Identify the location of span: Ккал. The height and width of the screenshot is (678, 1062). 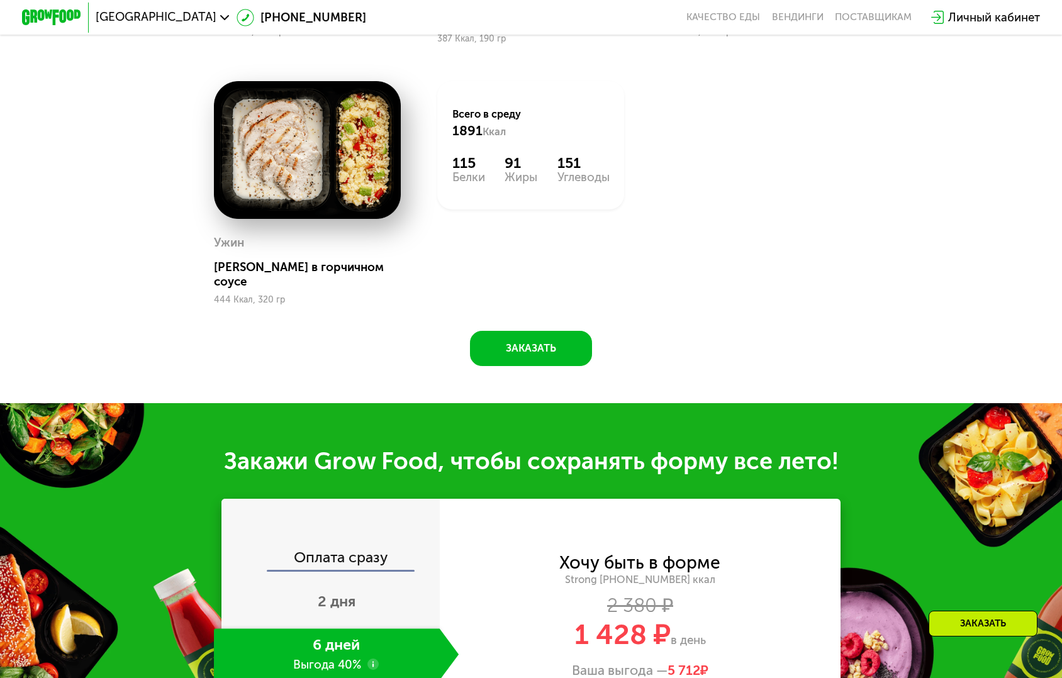
(494, 131).